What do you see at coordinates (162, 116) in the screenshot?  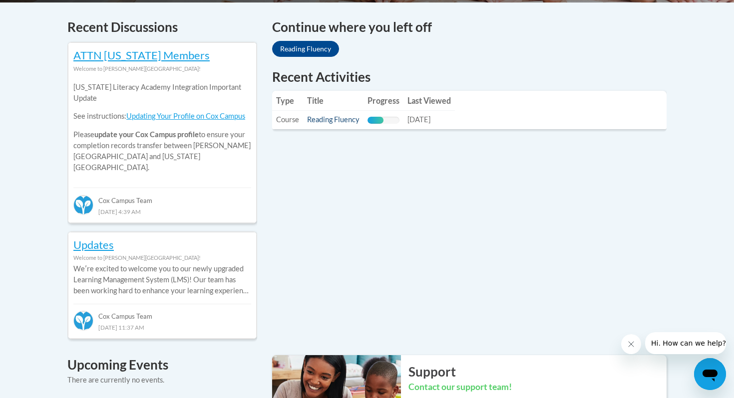 I see `p: See instructions:` at bounding box center [162, 116].